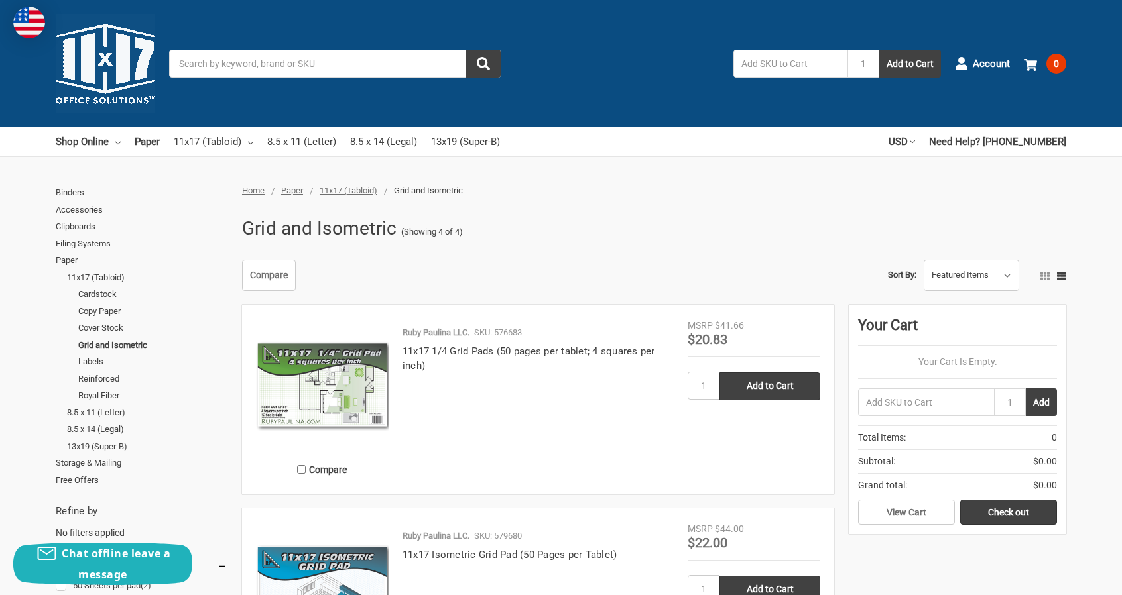  What do you see at coordinates (322, 469) in the screenshot?
I see `label: Compare` at bounding box center [322, 469].